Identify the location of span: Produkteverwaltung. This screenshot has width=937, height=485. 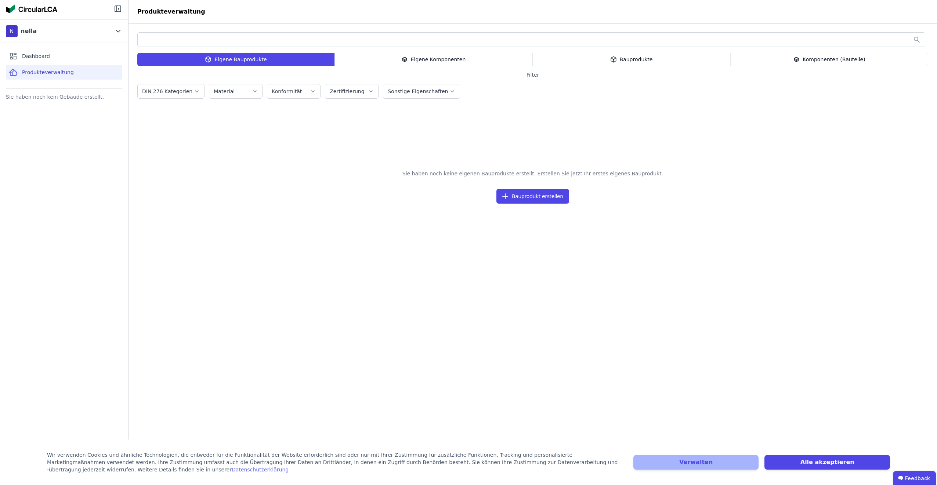
(48, 72).